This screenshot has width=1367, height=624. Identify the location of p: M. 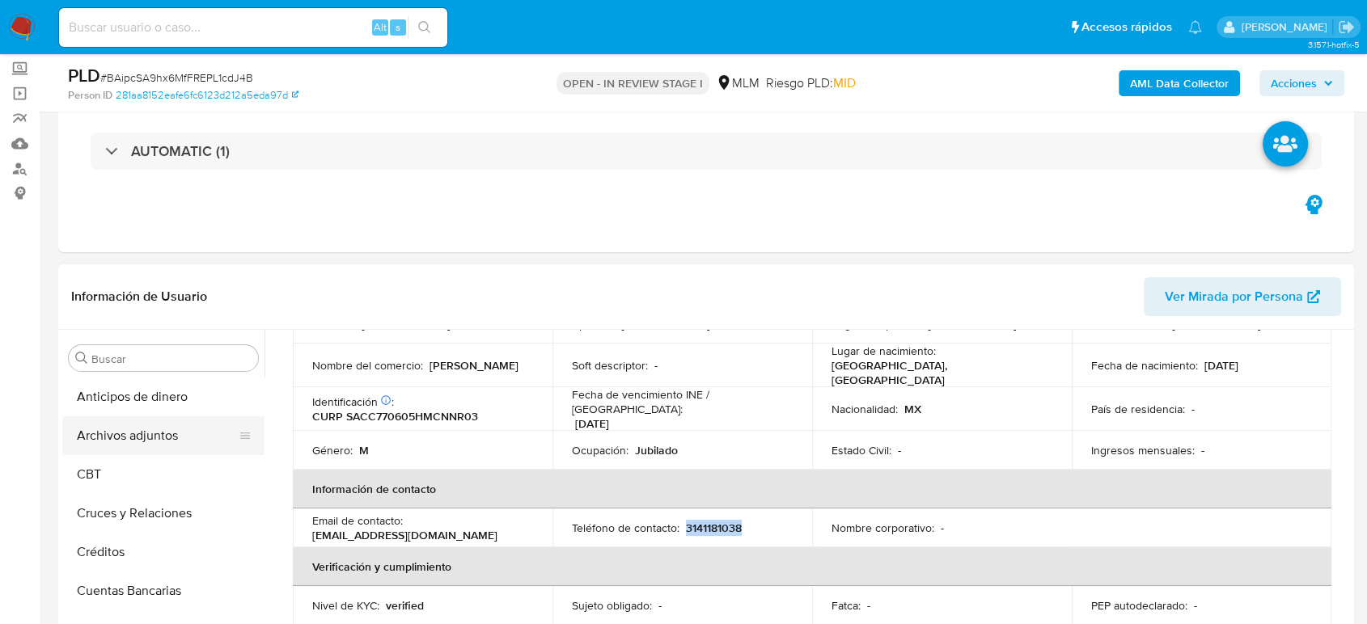
(364, 451).